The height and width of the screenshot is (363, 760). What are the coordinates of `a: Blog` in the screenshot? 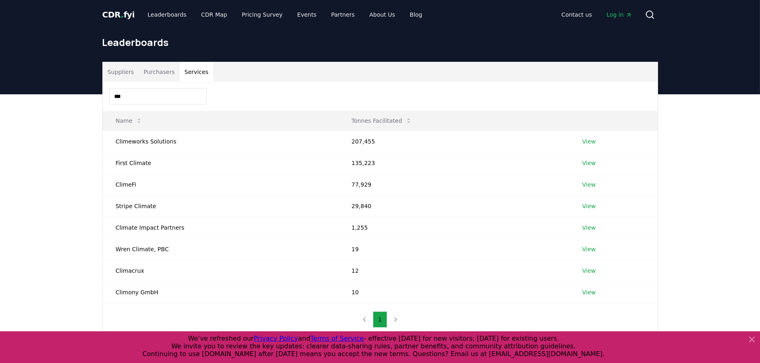 It's located at (416, 15).